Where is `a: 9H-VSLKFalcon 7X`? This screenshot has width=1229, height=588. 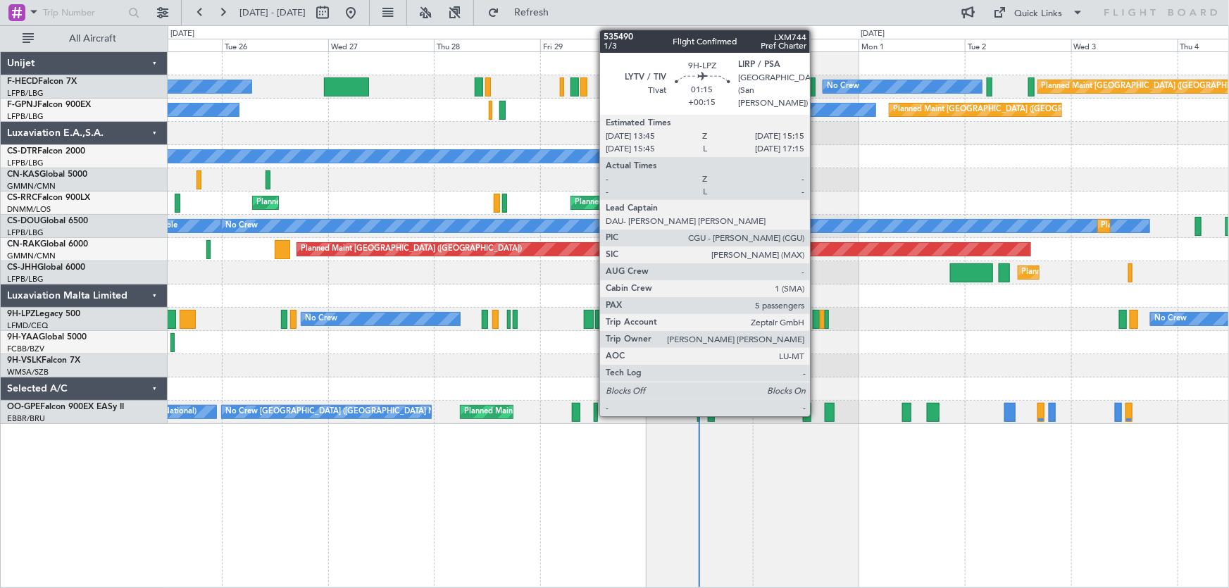 a: 9H-VSLKFalcon 7X is located at coordinates (44, 361).